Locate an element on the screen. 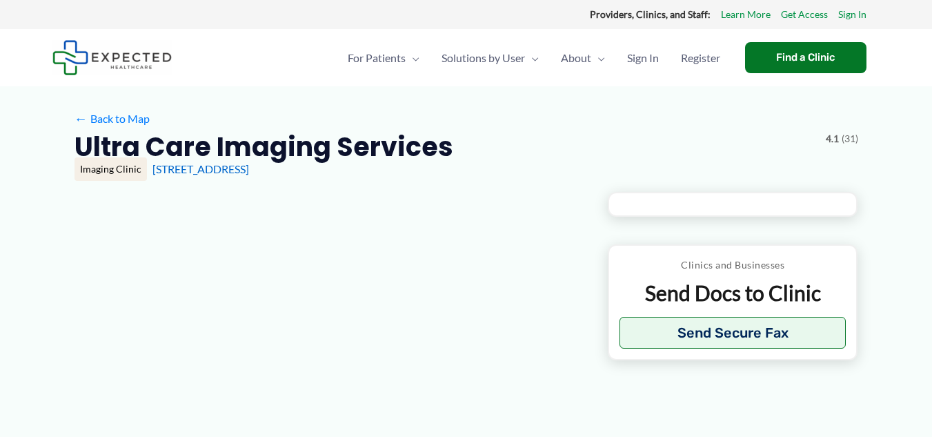 The height and width of the screenshot is (437, 932). span: (31) is located at coordinates (850, 139).